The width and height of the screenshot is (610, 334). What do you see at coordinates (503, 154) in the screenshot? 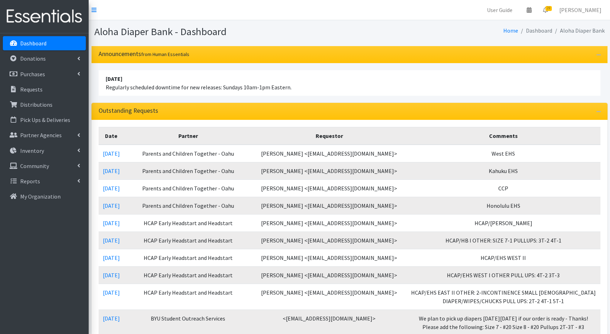
I see `td: West EHS` at bounding box center [503, 154].